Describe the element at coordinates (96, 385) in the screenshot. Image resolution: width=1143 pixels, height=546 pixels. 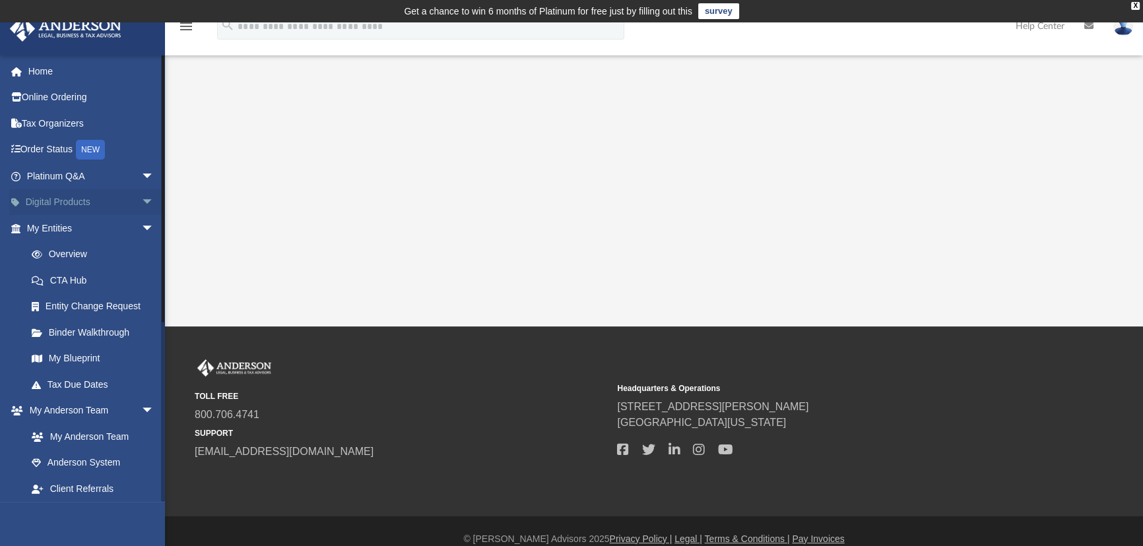
I see `a: Tax Due Dates` at that location.